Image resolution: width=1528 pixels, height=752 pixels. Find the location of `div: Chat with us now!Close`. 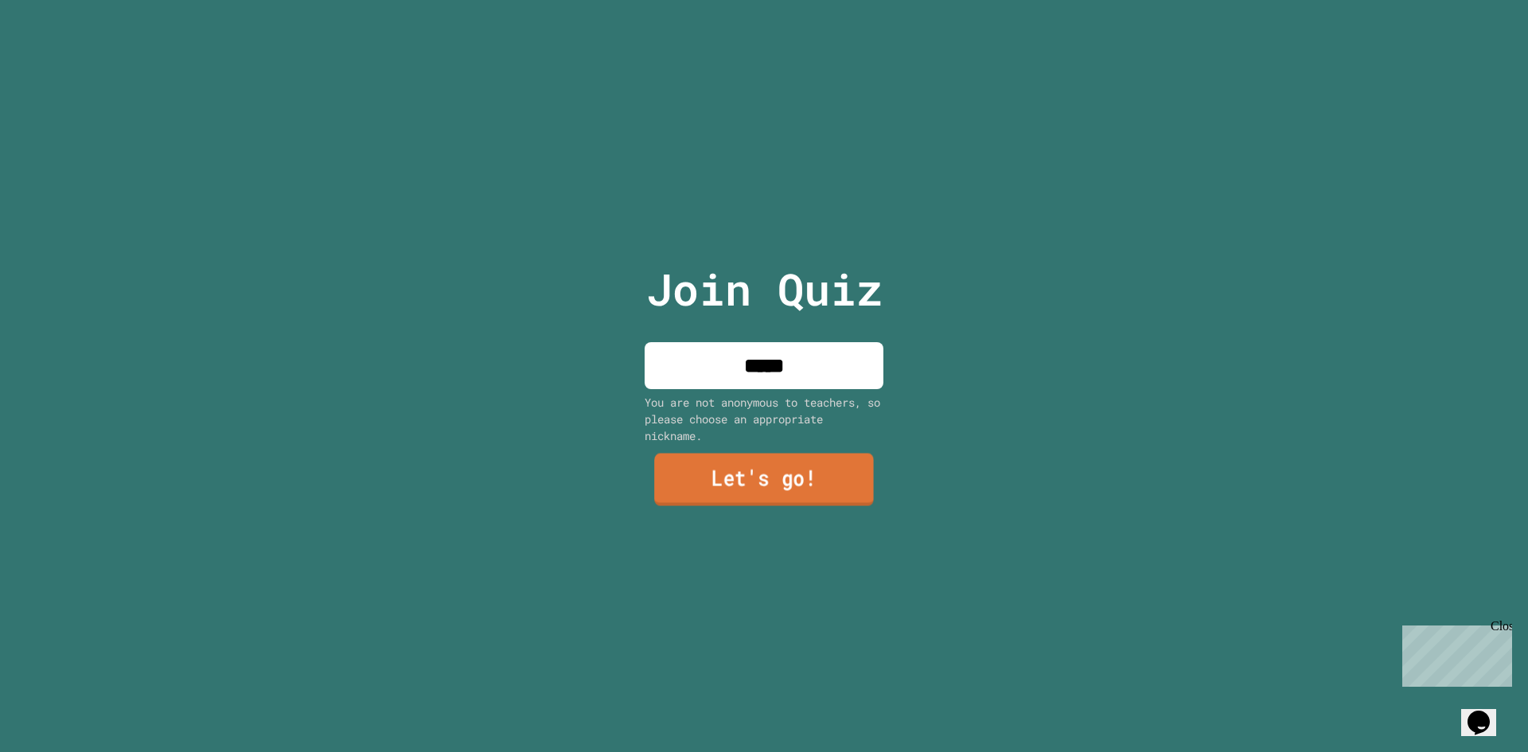

div: Chat with us now!Close is located at coordinates (58, 53).